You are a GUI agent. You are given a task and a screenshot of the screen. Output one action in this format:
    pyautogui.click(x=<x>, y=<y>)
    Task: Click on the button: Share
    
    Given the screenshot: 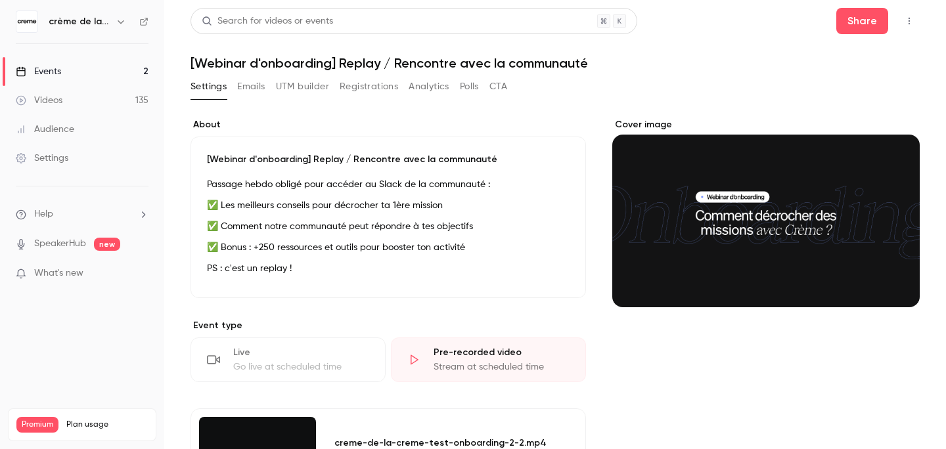 What is the action you would take?
    pyautogui.click(x=862, y=21)
    